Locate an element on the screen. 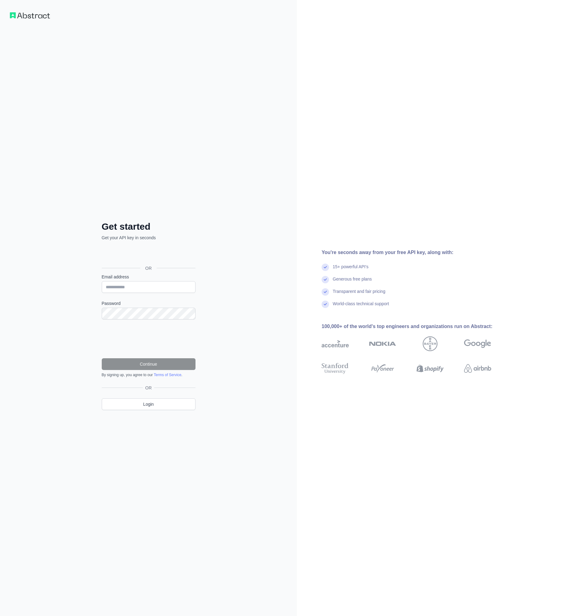 The image size is (584, 616). img: Workflow is located at coordinates (30, 15).